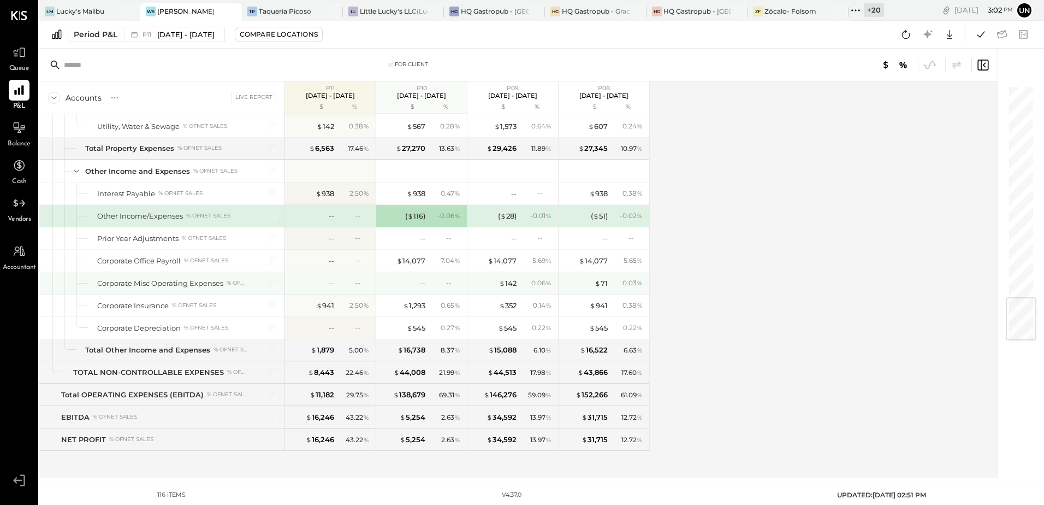  I want to click on div: 2.50, so click(359, 193).